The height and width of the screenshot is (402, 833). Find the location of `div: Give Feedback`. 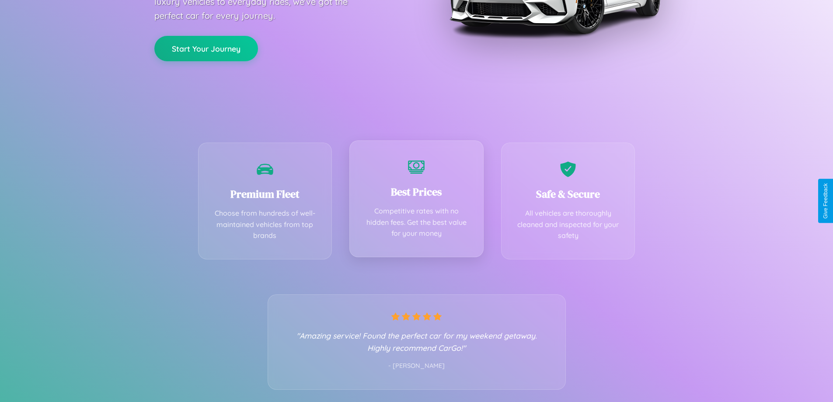

div: Give Feedback is located at coordinates (826, 201).